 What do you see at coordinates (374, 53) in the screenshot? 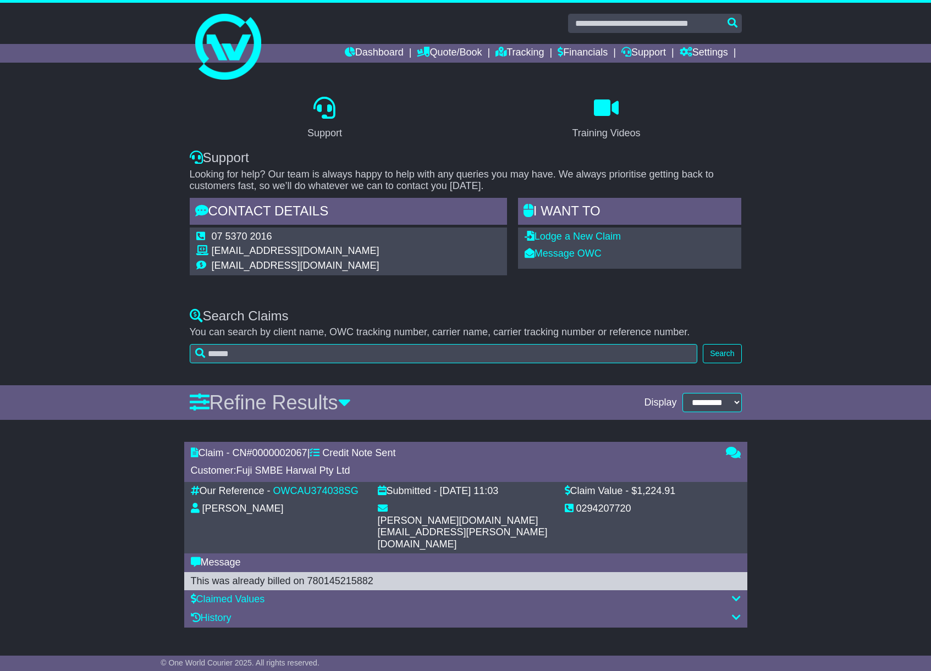
I see `a: Dashboard` at bounding box center [374, 53].